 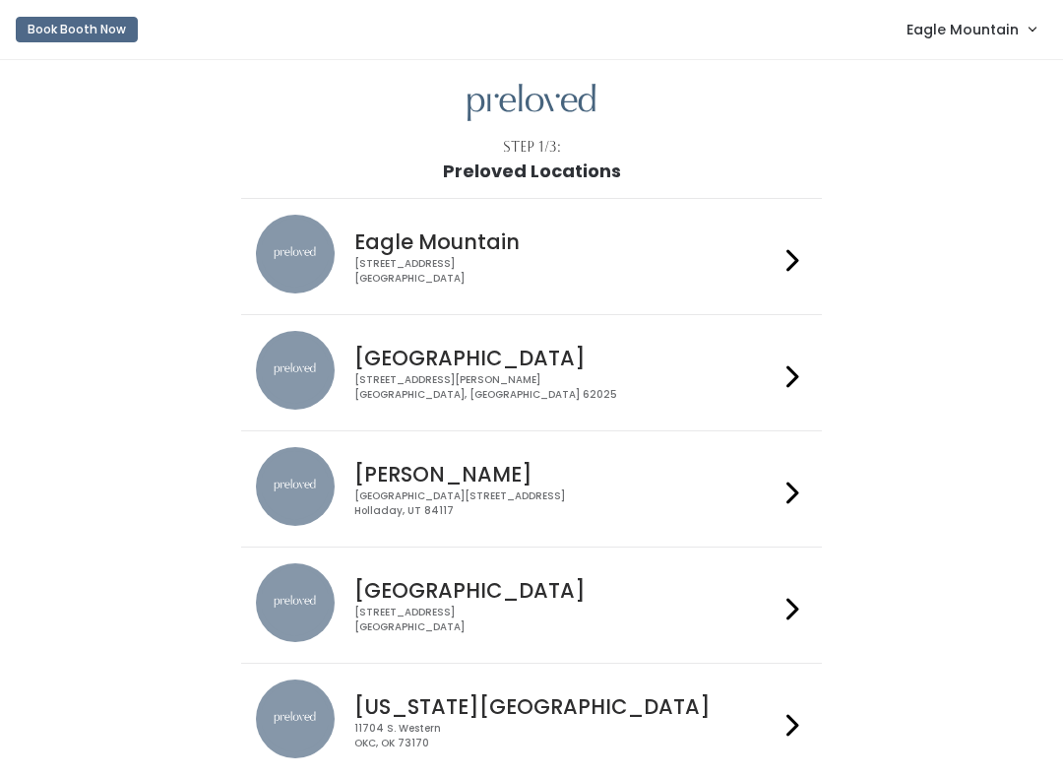 What do you see at coordinates (77, 30) in the screenshot?
I see `a: Book Booth Now` at bounding box center [77, 30].